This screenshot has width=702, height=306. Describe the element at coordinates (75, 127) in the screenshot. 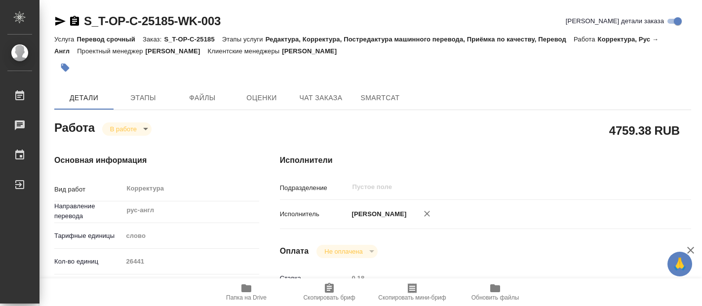

I see `h2: Работа` at that location.